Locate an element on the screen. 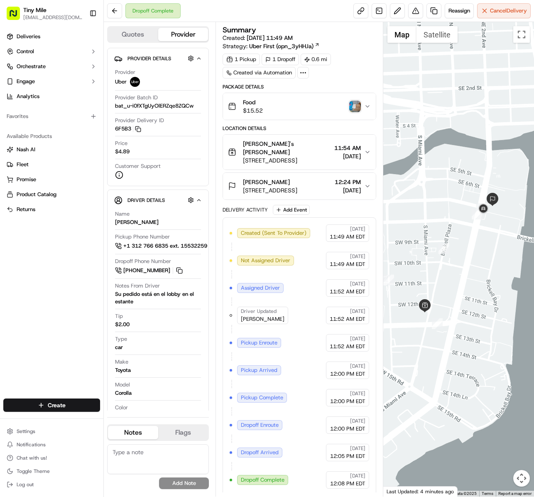 The height and width of the screenshot is (497, 534). span: Provider Delivery ID is located at coordinates (140, 120).